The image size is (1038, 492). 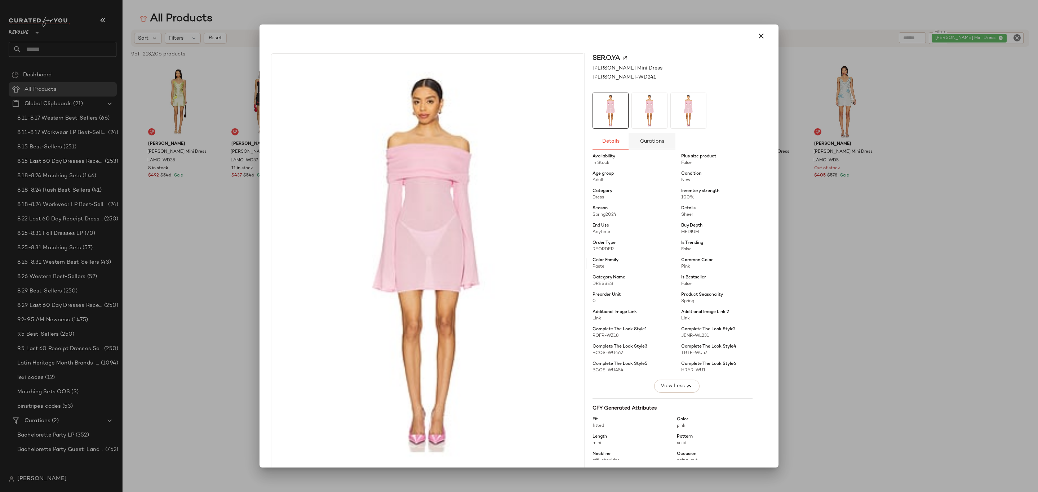 What do you see at coordinates (699, 157) in the screenshot?
I see `span: Plus size product` at bounding box center [699, 157].